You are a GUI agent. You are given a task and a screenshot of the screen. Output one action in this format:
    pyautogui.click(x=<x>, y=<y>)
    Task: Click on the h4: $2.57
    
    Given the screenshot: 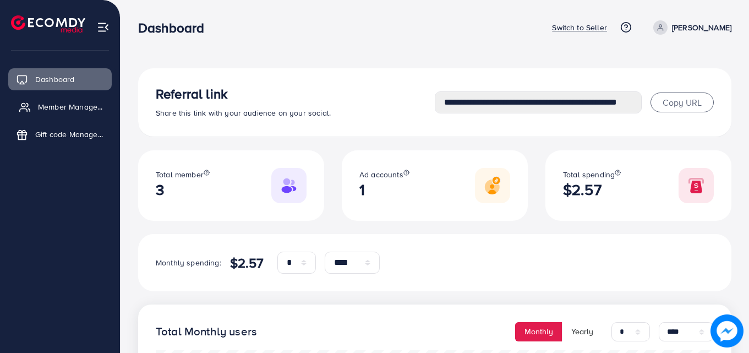 What is the action you would take?
    pyautogui.click(x=247, y=262)
    